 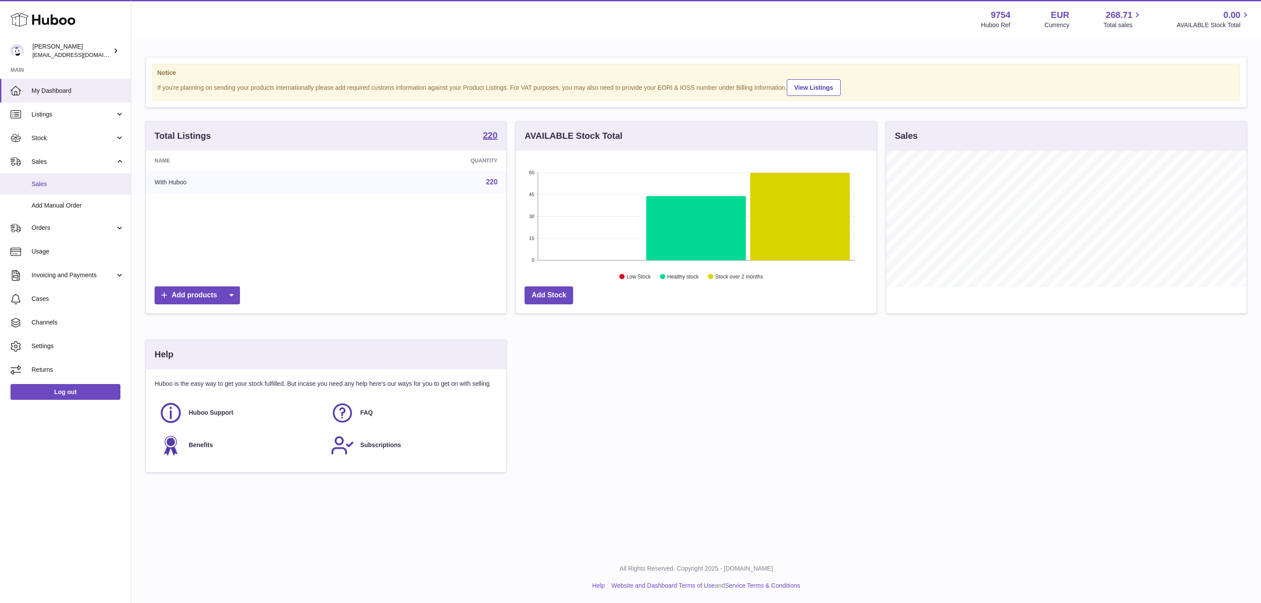 What do you see at coordinates (73, 228) in the screenshot?
I see `span: Orders` at bounding box center [73, 228].